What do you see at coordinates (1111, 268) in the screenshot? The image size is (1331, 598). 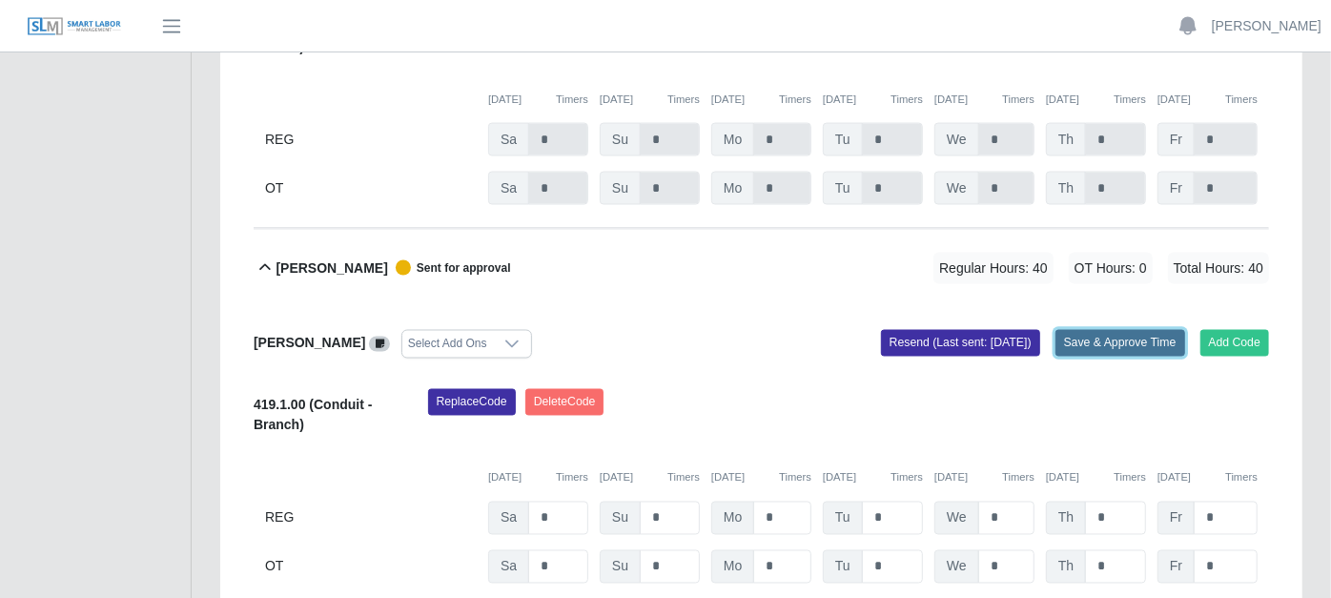 I see `span: OT Hours: 0` at bounding box center [1111, 268].